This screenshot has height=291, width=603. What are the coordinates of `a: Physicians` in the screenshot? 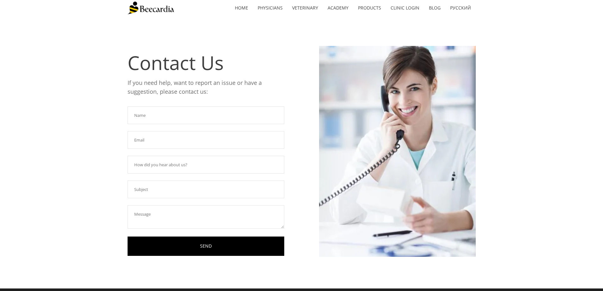 It's located at (270, 8).